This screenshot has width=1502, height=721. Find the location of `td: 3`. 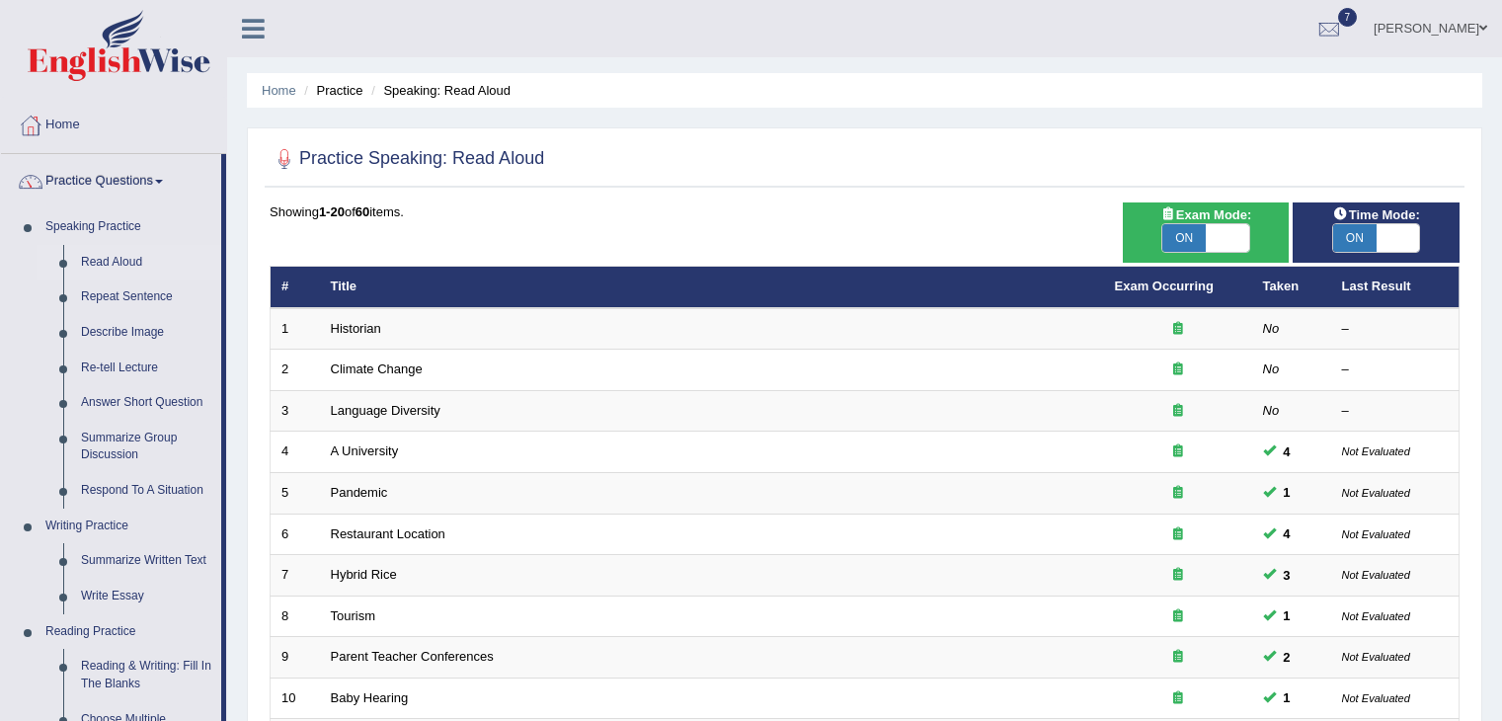

td: 3 is located at coordinates (295, 411).